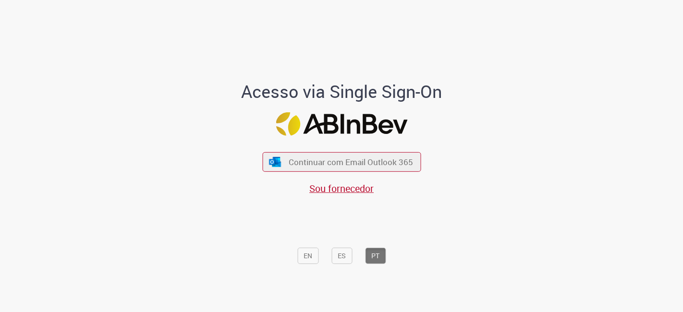 The height and width of the screenshot is (312, 683). I want to click on span: Sou fornecedor, so click(341, 188).